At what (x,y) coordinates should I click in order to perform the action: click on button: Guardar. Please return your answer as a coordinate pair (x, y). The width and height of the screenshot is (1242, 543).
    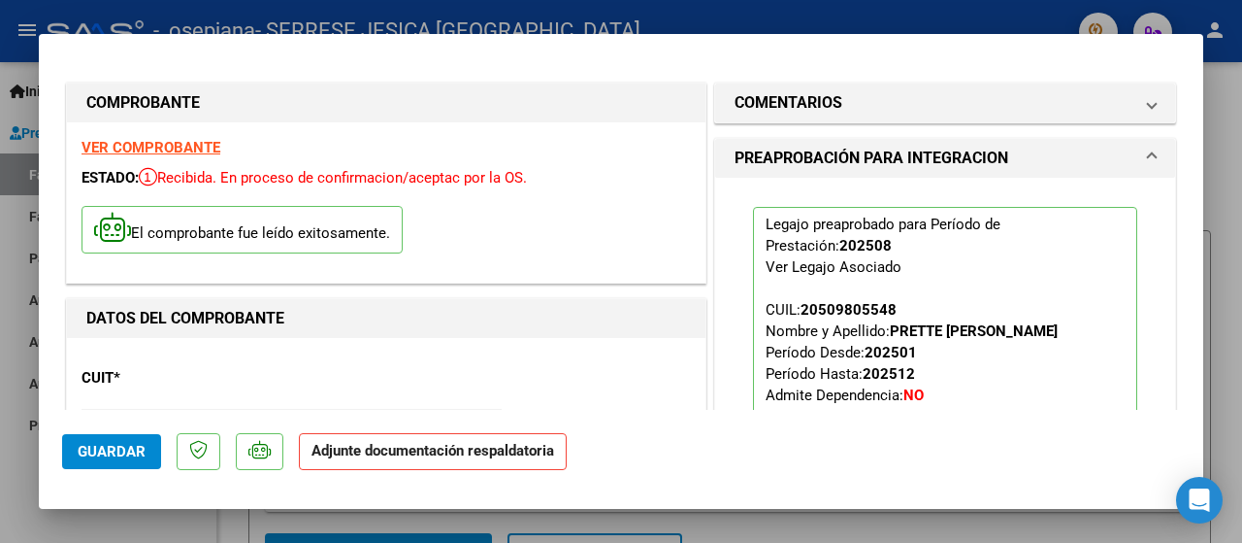
    Looking at the image, I should click on (112, 451).